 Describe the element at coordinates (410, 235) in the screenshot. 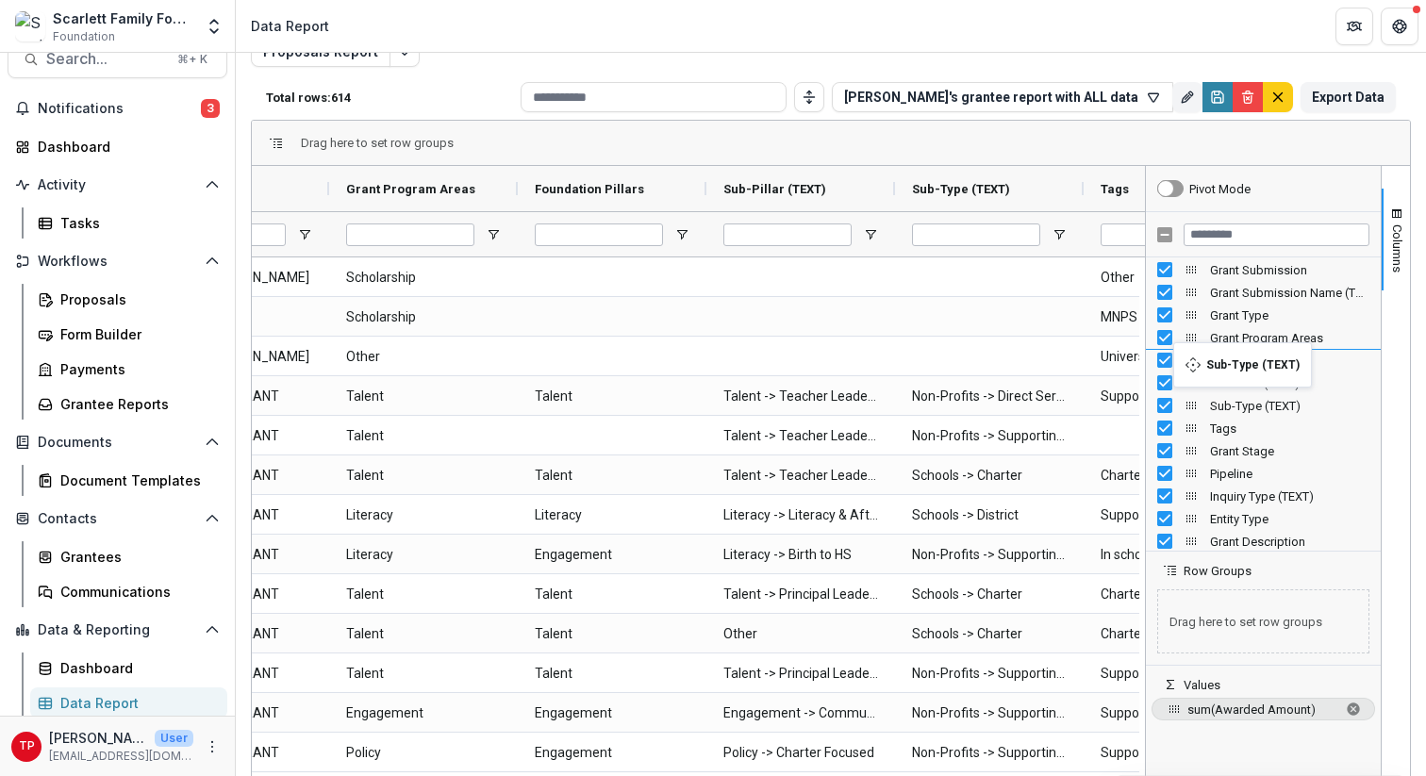

I see `input: Grant Program Areas Filter Input` at that location.